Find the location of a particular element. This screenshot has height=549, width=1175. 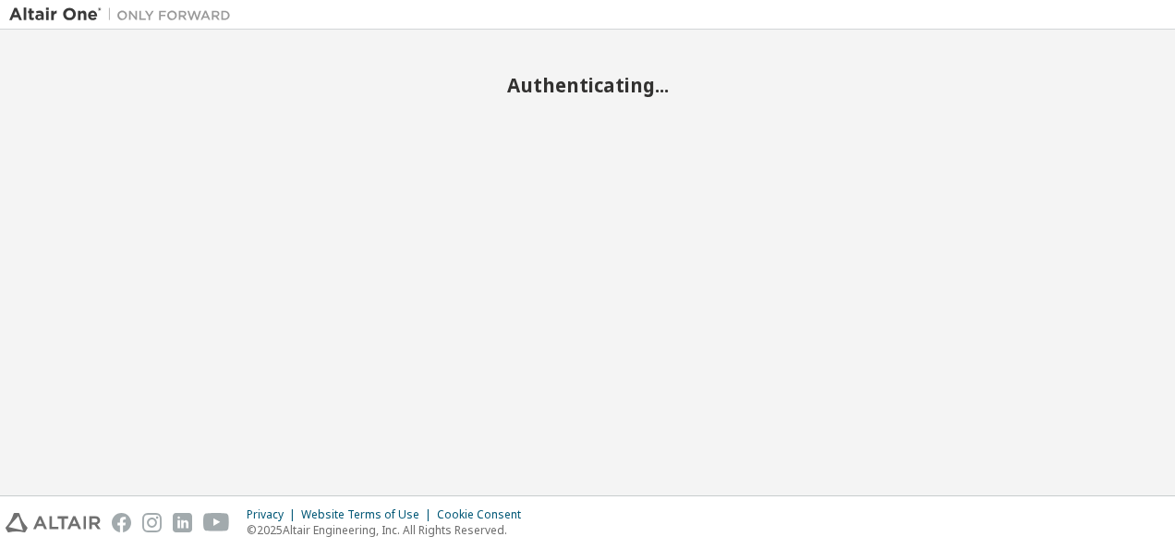

img: instagram.svg is located at coordinates (152, 522).